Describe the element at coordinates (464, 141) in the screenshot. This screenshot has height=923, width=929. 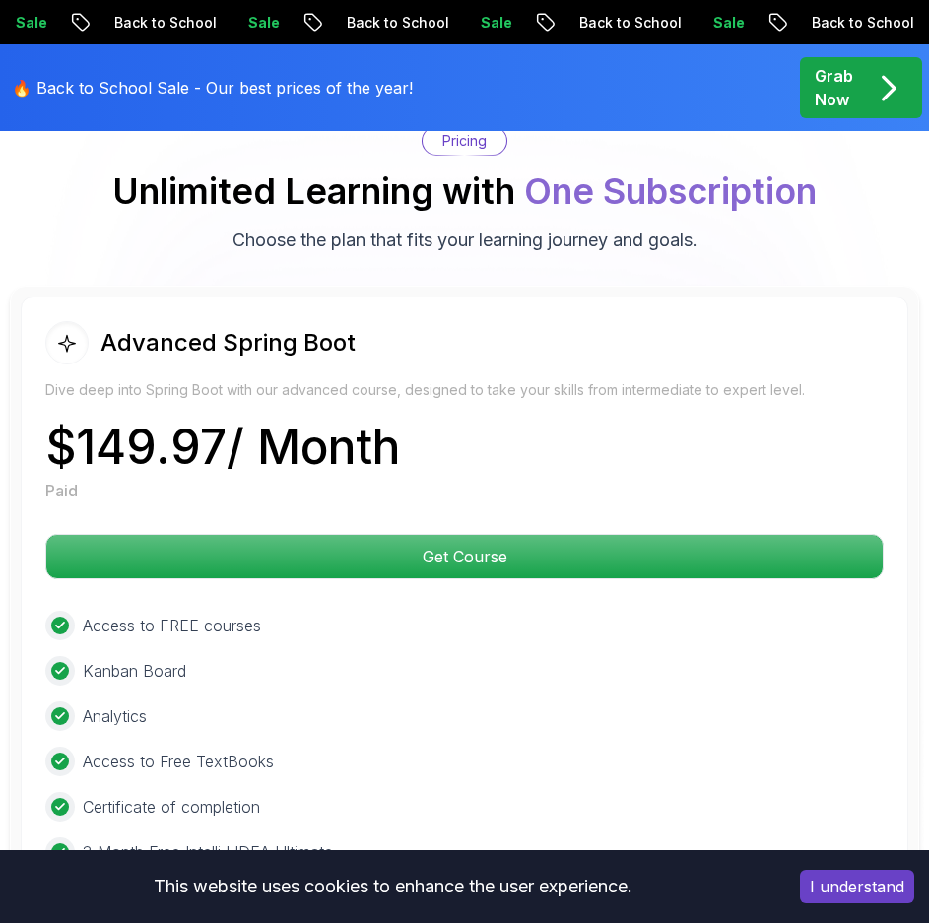
I see `p: Pricing` at that location.